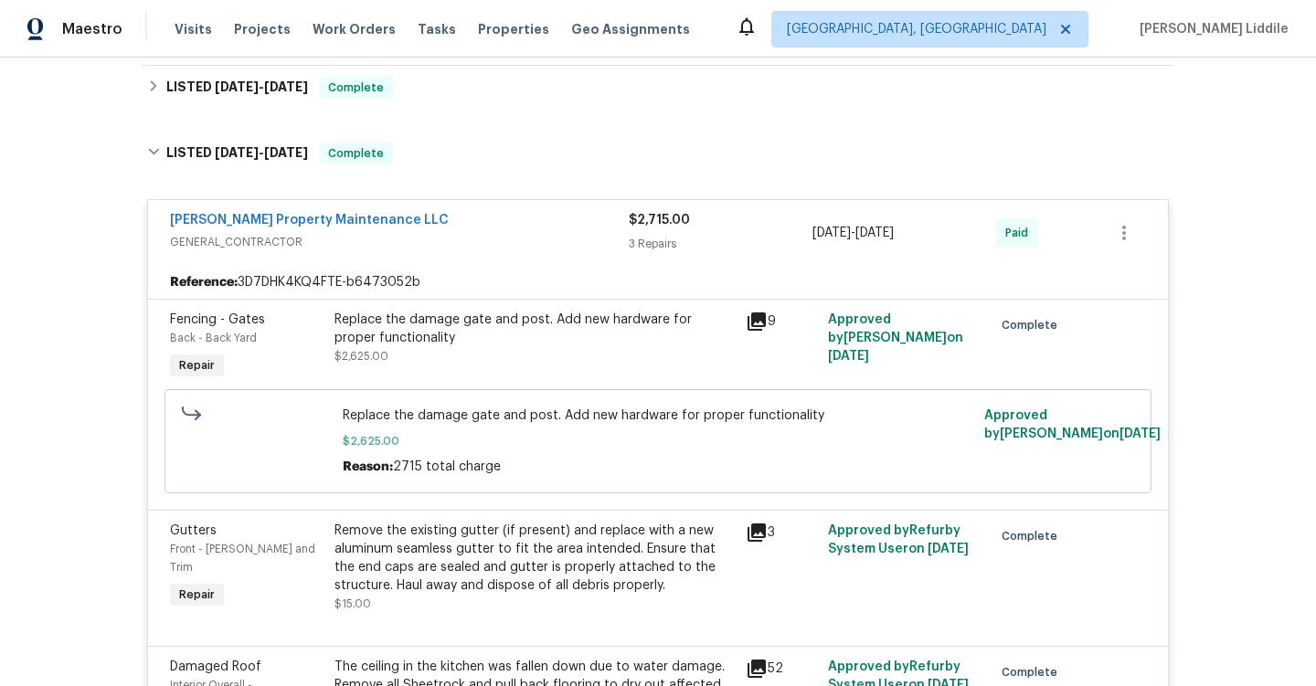 The height and width of the screenshot is (686, 1316). I want to click on div: 3 Repairs, so click(720, 244).